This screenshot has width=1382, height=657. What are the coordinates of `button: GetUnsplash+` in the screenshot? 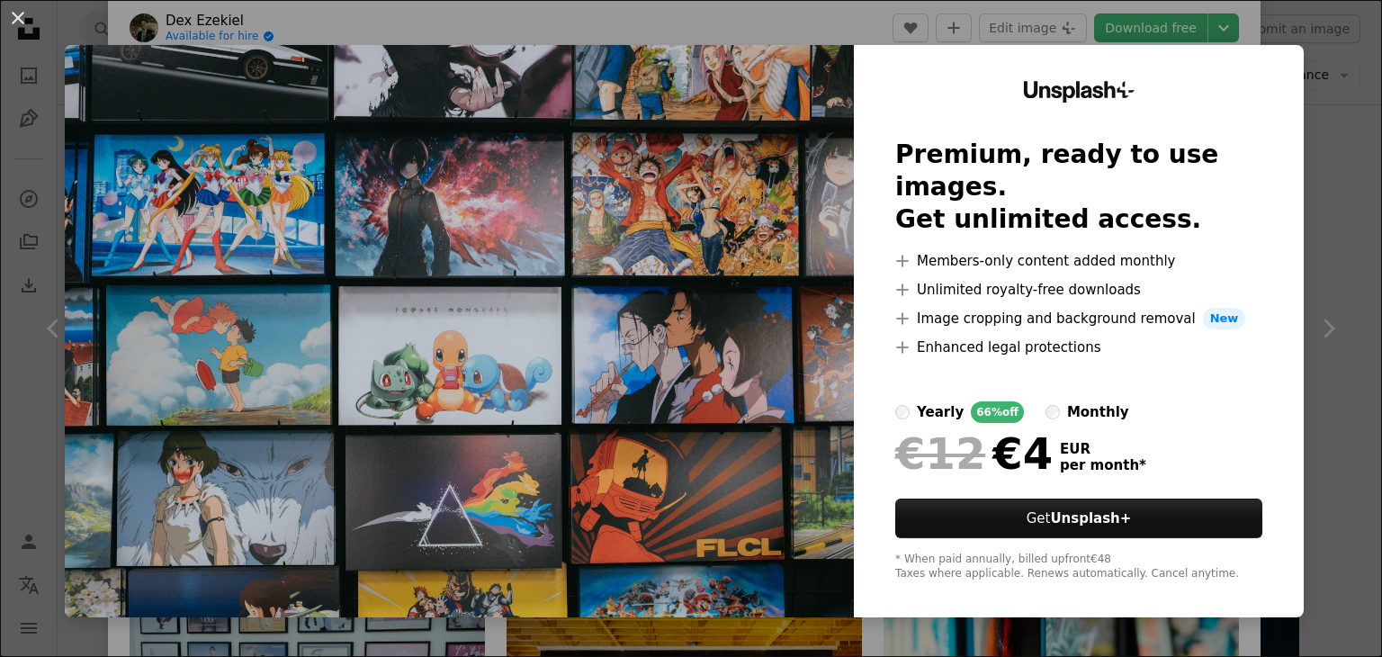 It's located at (1079, 518).